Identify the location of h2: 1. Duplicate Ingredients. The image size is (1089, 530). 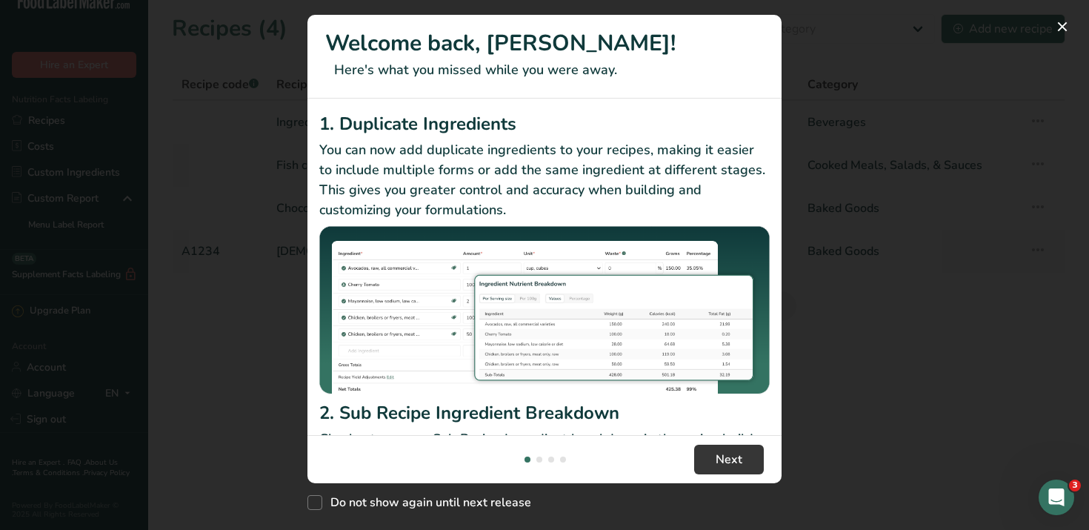
(544, 124).